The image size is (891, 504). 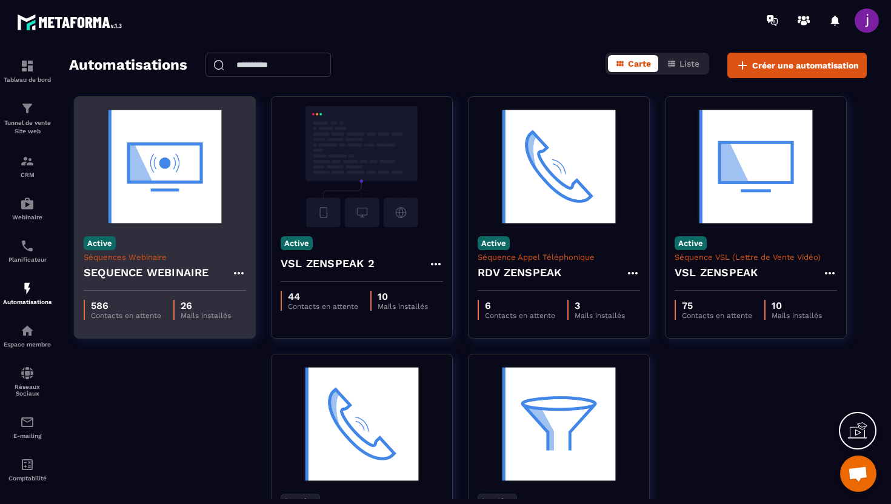 What do you see at coordinates (165, 257) in the screenshot?
I see `p: Séquences Webinaire` at bounding box center [165, 257].